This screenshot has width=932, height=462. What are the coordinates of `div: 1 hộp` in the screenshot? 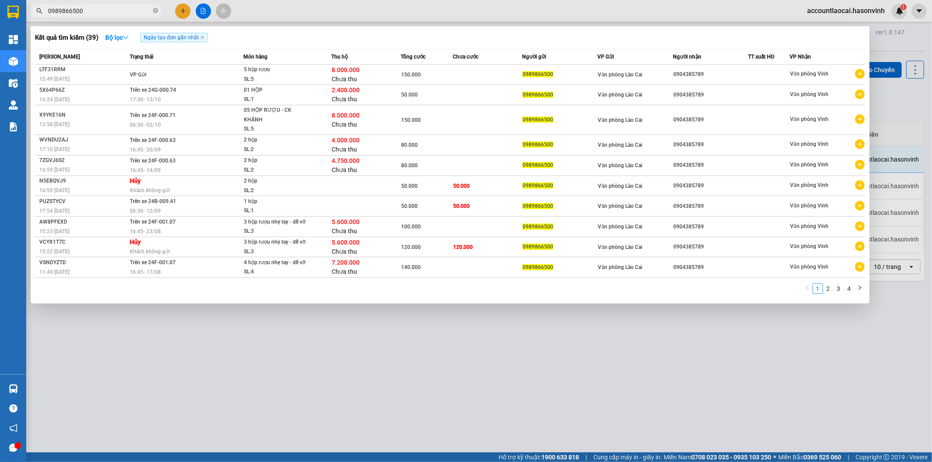 It's located at (277, 202).